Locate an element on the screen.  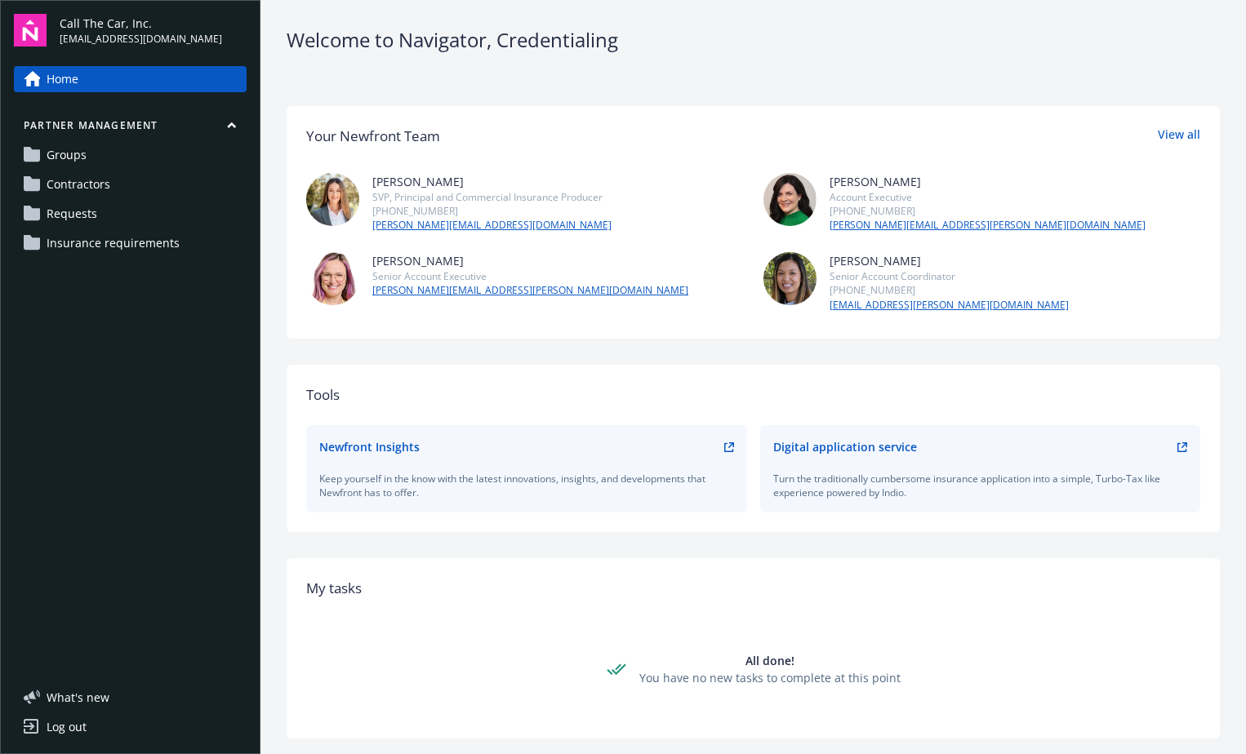
div: Tools is located at coordinates (753, 395).